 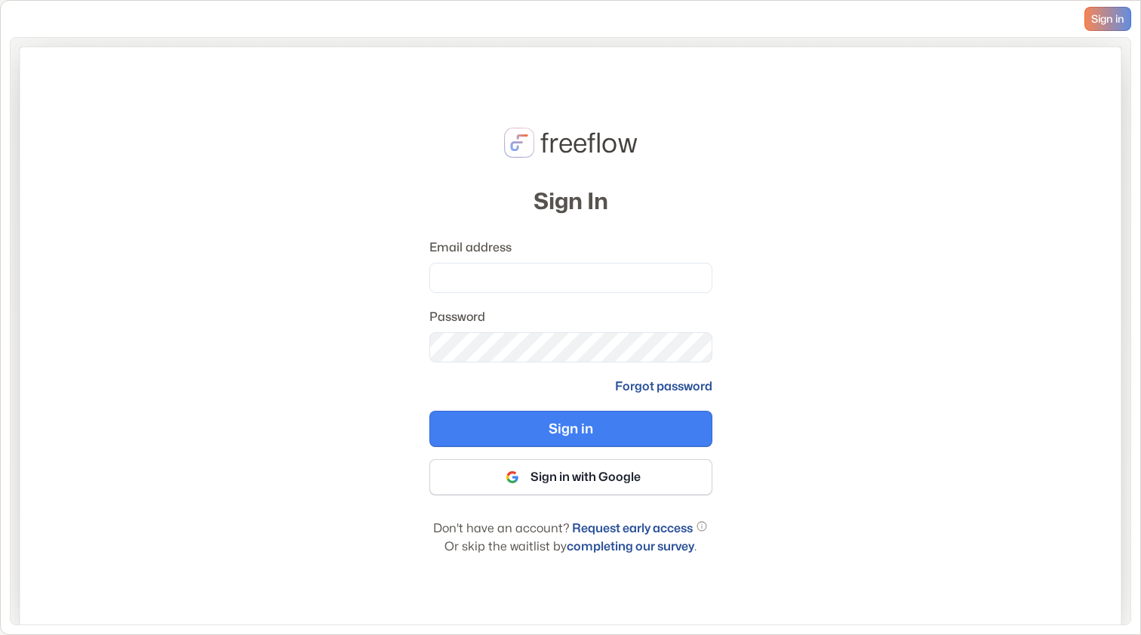 What do you see at coordinates (566, 248) in the screenshot?
I see `label: Email address` at bounding box center [566, 248].